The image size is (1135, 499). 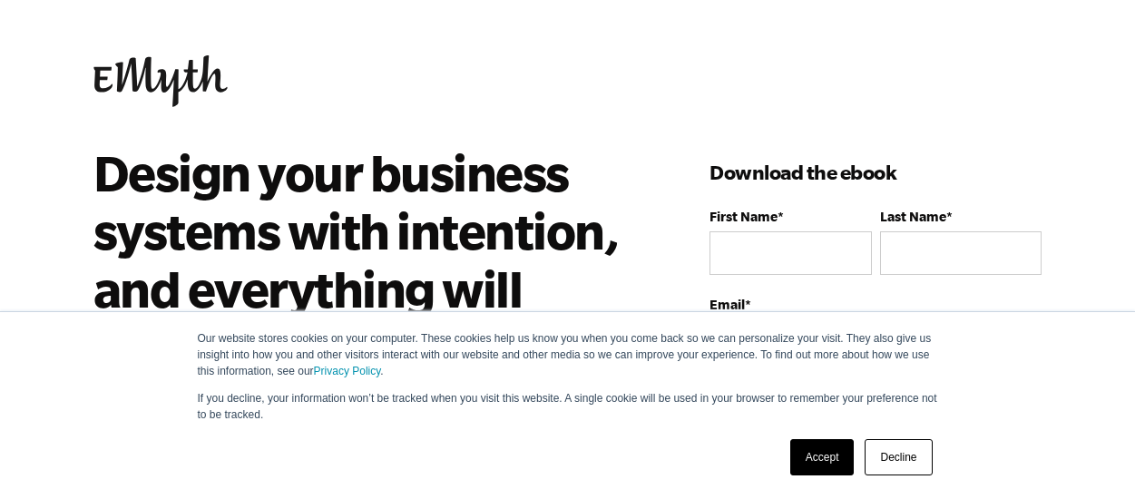 What do you see at coordinates (727, 304) in the screenshot?
I see `span: Email` at bounding box center [727, 304].